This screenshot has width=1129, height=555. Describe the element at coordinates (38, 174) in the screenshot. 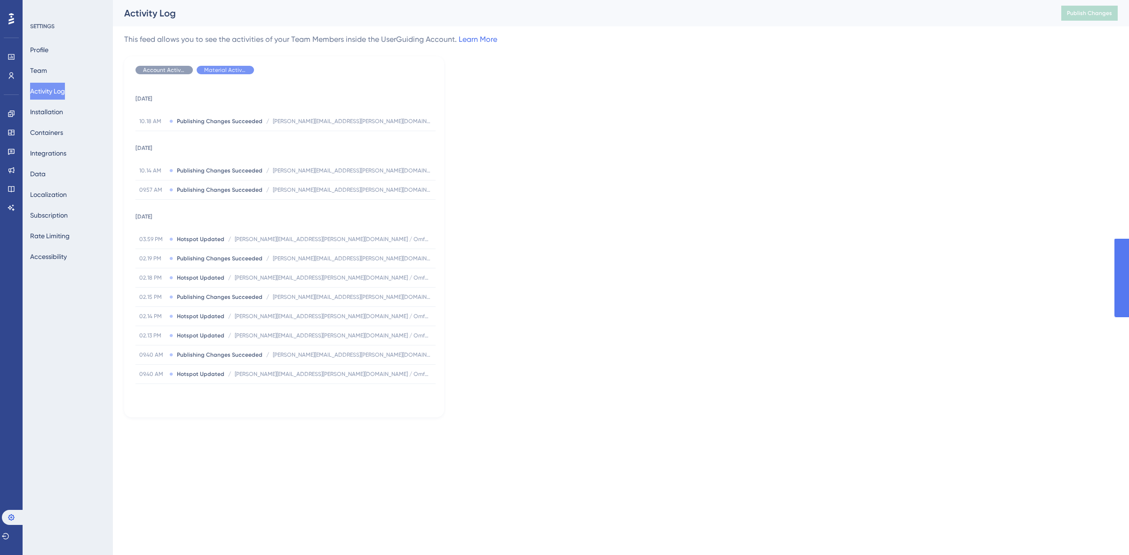

I see `button: Data` at that location.